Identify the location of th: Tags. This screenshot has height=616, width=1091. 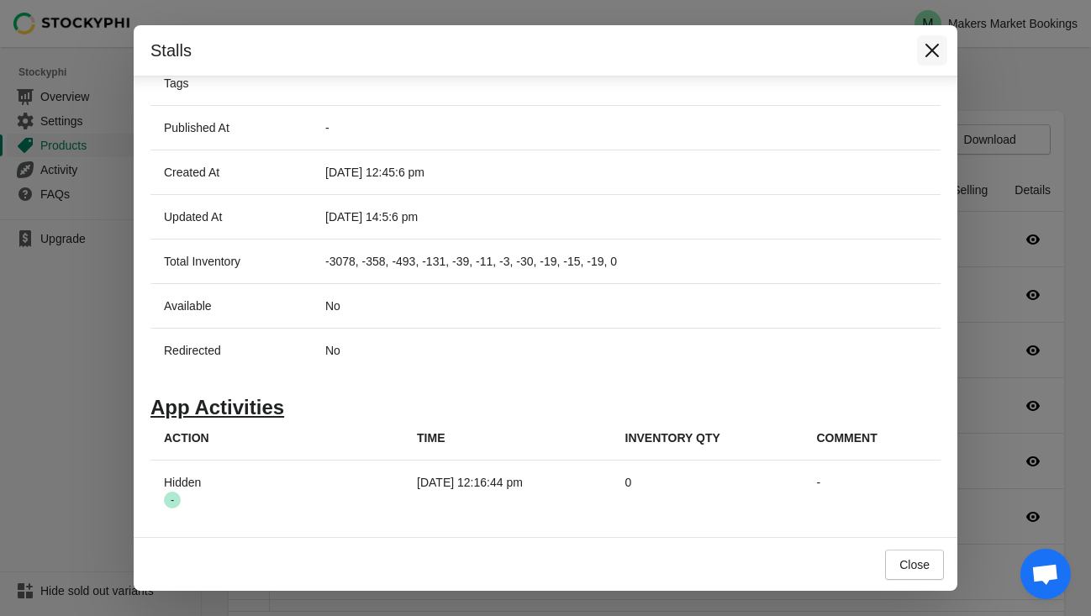
(231, 82).